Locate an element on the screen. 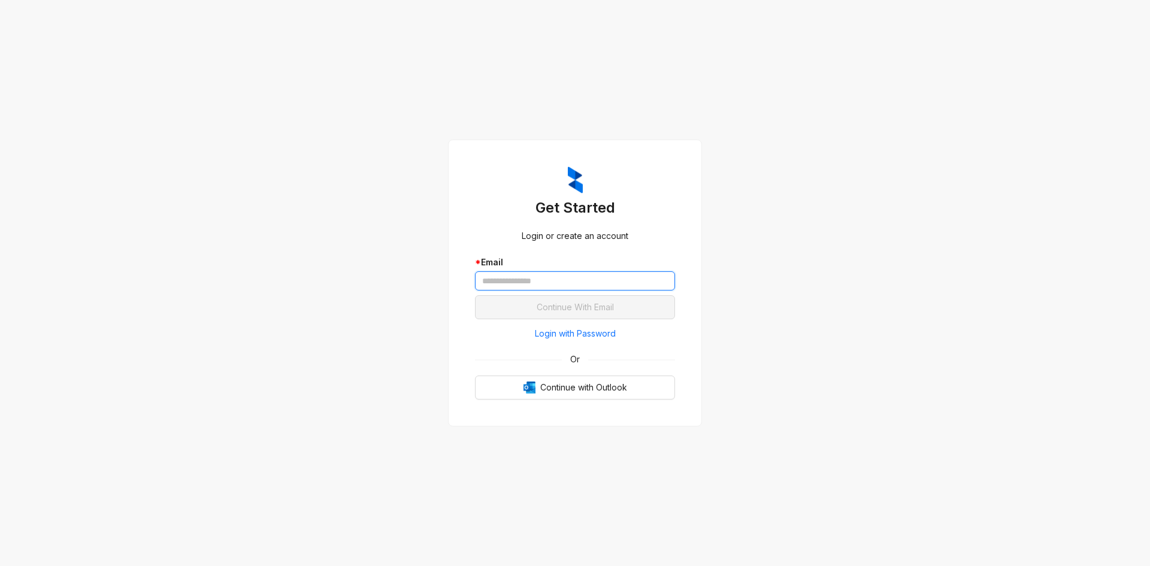 This screenshot has width=1150, height=566. span: Or is located at coordinates (575, 359).